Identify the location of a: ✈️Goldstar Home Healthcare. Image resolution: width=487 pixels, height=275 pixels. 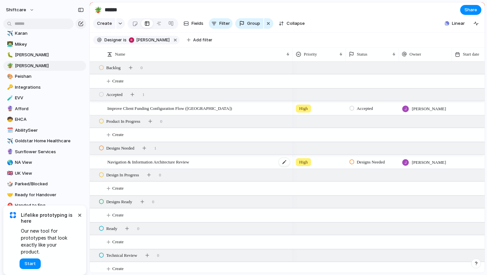
(45, 141).